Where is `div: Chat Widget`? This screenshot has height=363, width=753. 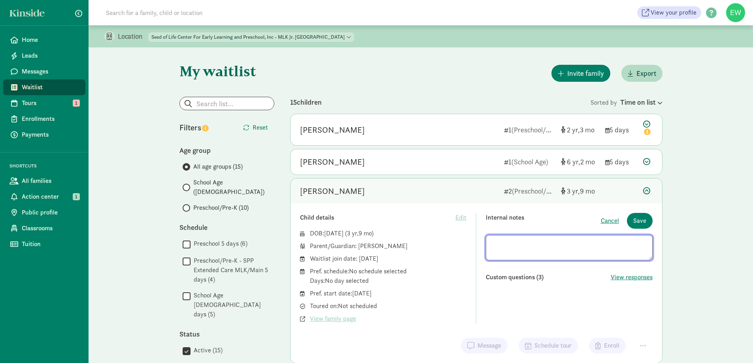 div: Chat Widget is located at coordinates (733, 344).